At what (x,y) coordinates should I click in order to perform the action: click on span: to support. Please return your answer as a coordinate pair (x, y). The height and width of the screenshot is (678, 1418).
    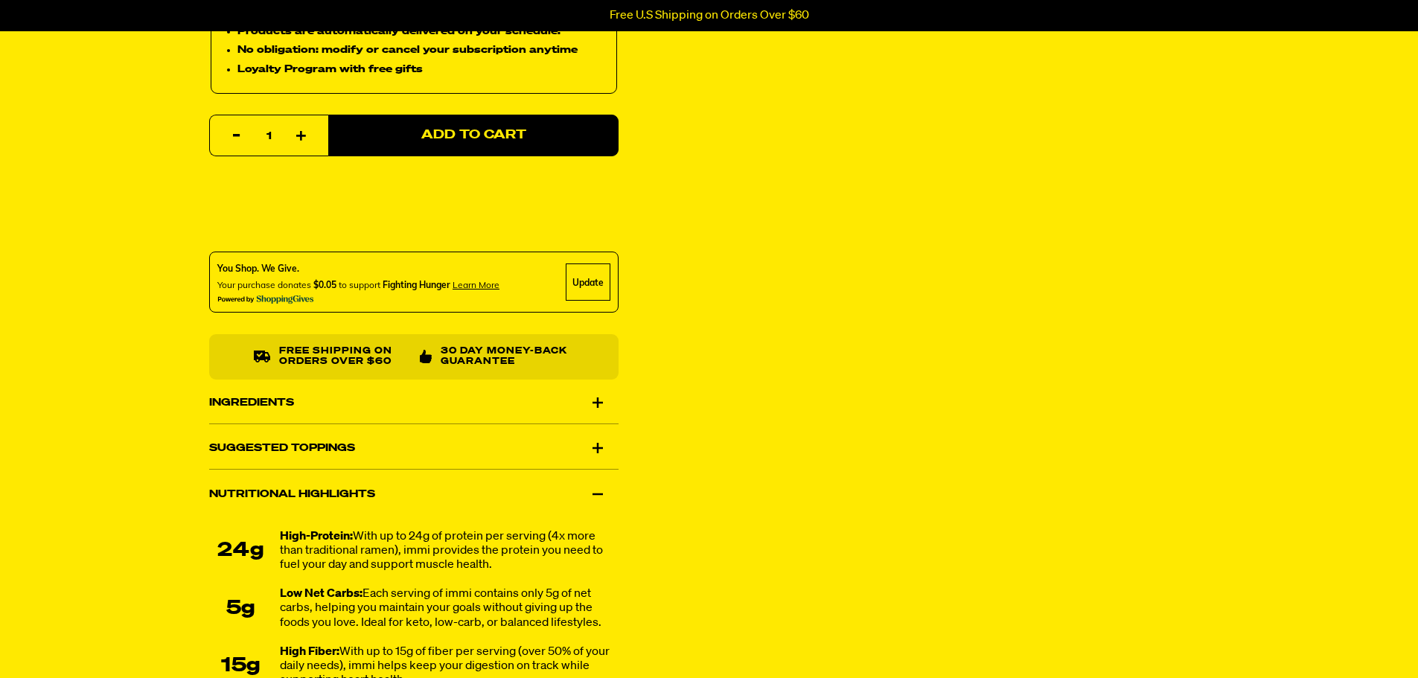
    Looking at the image, I should click on (360, 284).